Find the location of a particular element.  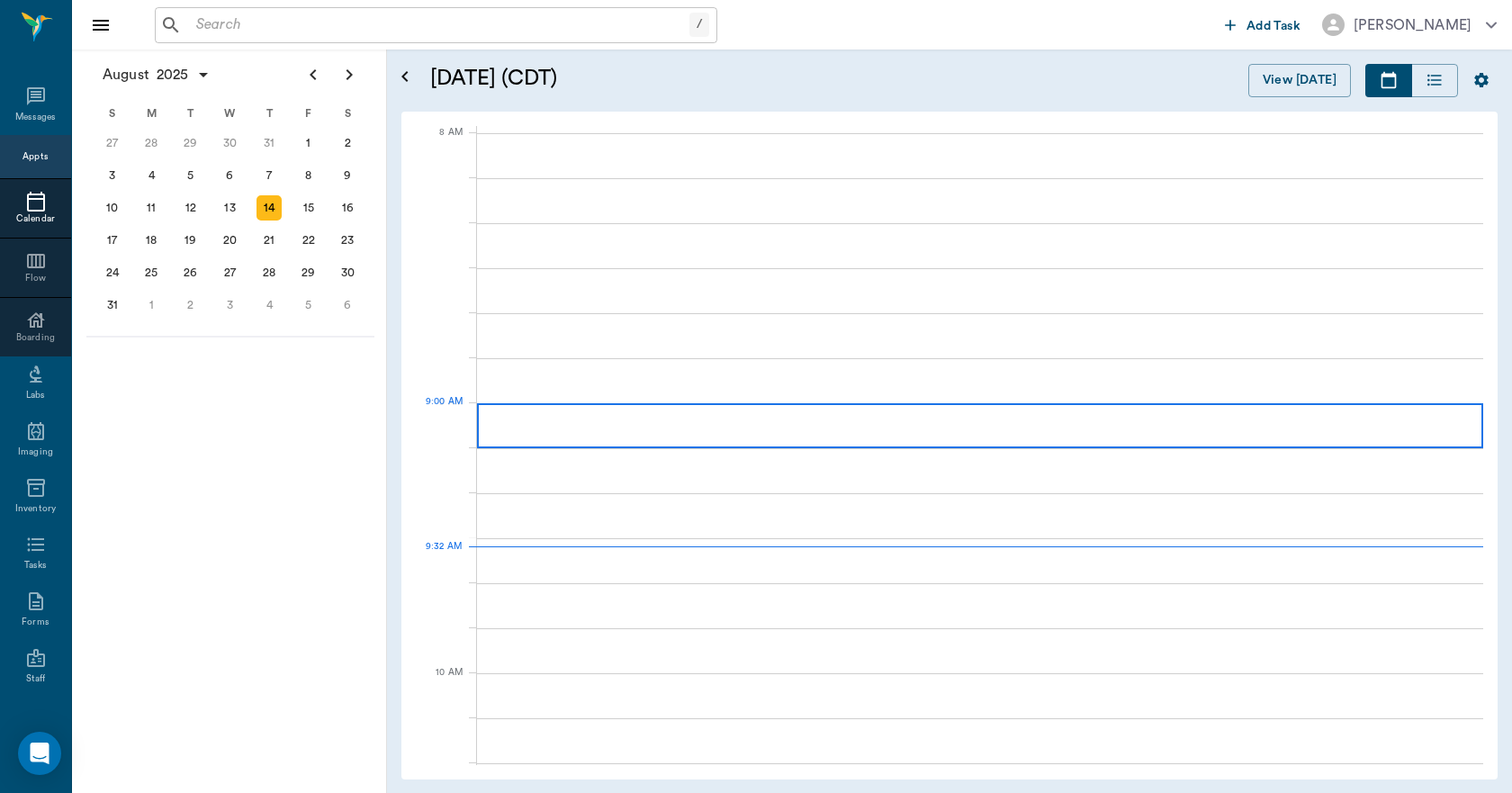

div: Labs is located at coordinates (35, 395).